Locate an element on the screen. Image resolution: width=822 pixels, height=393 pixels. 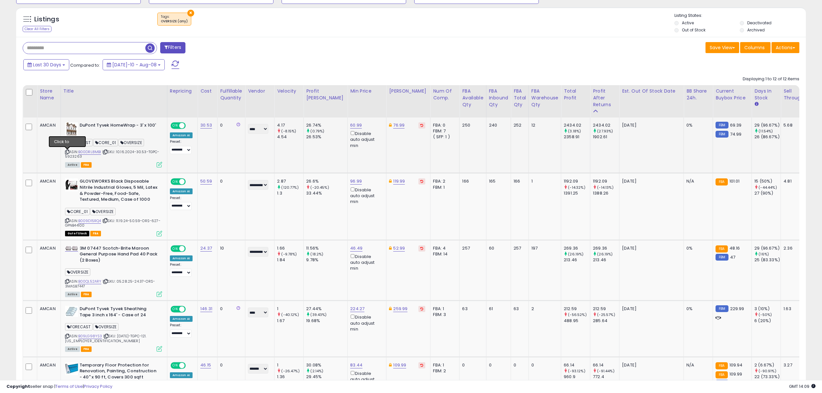
div: FBA: 1 is located at coordinates (444, 365).